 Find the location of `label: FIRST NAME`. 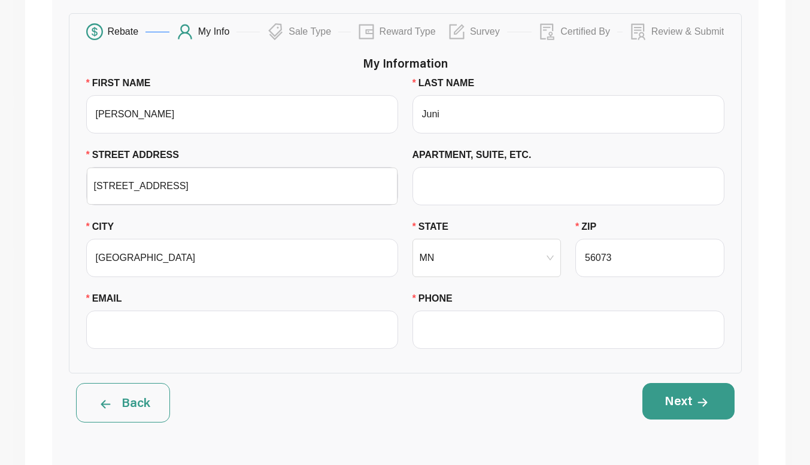

label: FIRST NAME is located at coordinates (123, 83).